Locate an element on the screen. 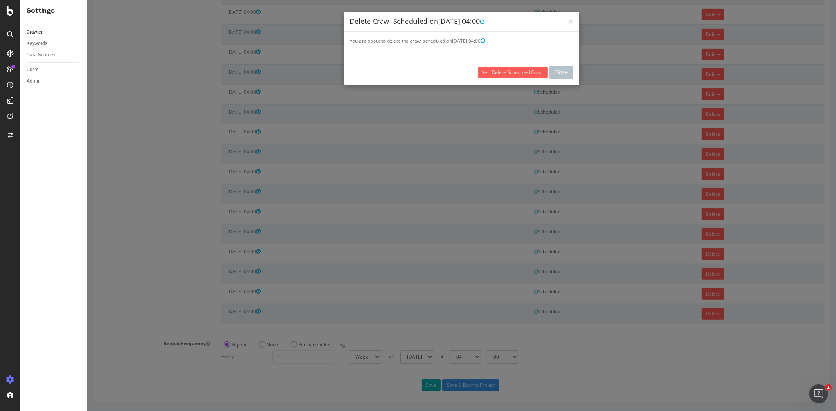 Image resolution: width=836 pixels, height=411 pixels. a: Data Sources is located at coordinates (54, 55).